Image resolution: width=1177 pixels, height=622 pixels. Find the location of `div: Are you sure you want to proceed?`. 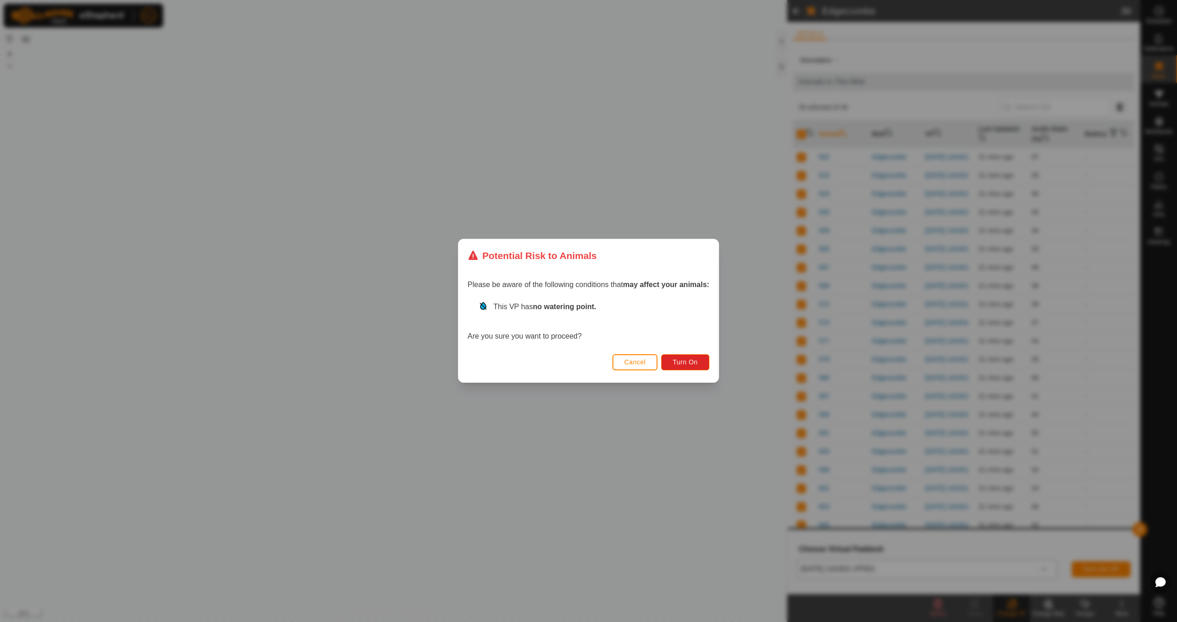

div: Are you sure you want to proceed? is located at coordinates (589, 322).